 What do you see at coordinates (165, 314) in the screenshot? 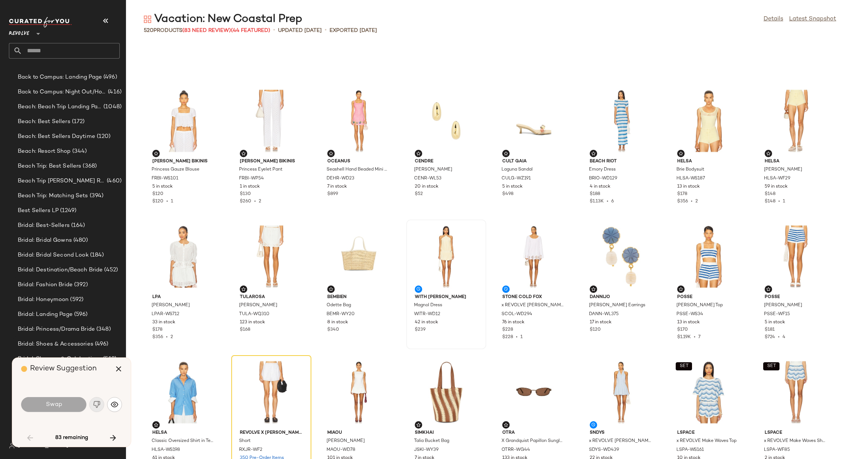
I see `span: LPAR-WS712` at bounding box center [165, 314].